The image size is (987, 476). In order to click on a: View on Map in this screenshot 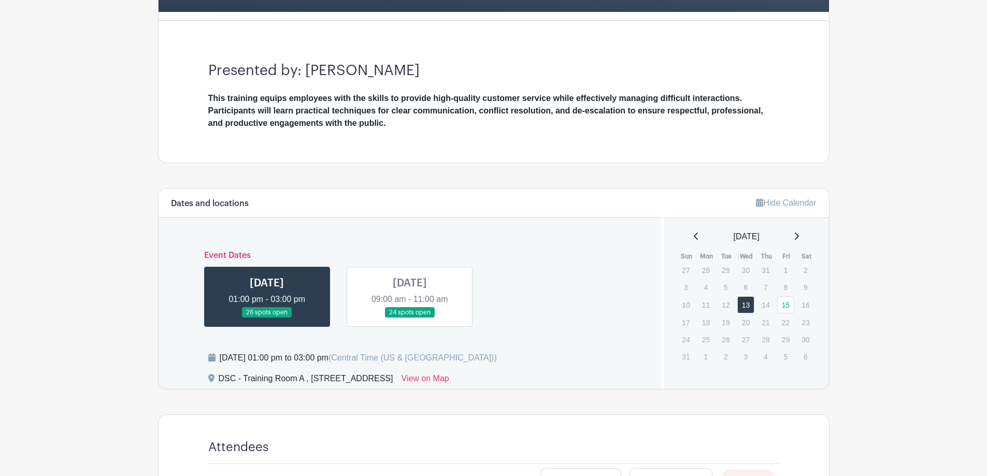, I will do `click(426, 381)`.